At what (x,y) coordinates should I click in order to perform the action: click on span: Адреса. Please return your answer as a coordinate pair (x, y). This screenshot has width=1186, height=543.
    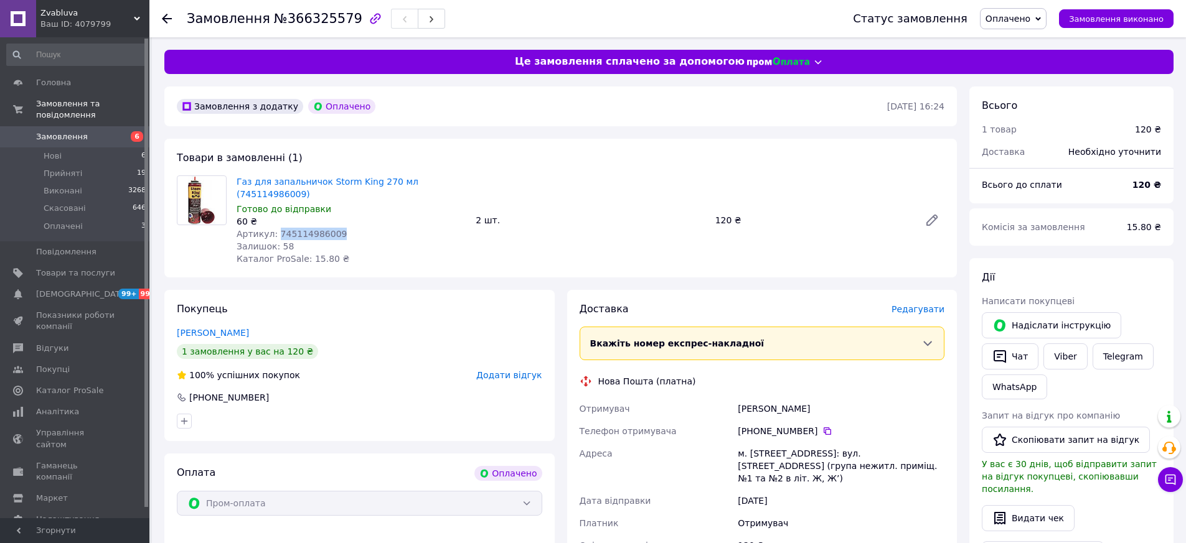
    Looking at the image, I should click on (596, 454).